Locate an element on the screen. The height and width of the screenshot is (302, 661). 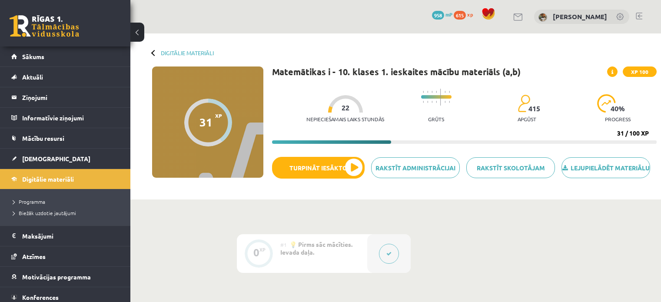
div: 31 is located at coordinates (206, 122).